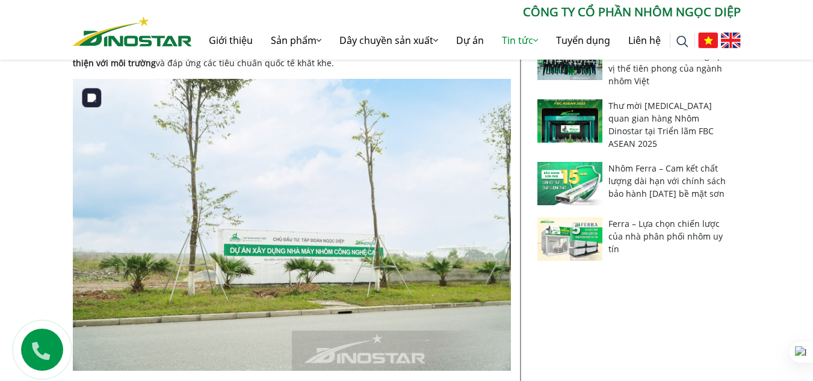 Image resolution: width=813 pixels, height=381 pixels. What do you see at coordinates (467, 12) in the screenshot?
I see `p: CÔNG TY CỔ PHẦN NHÔM NGỌC DIỆP` at bounding box center [467, 12].